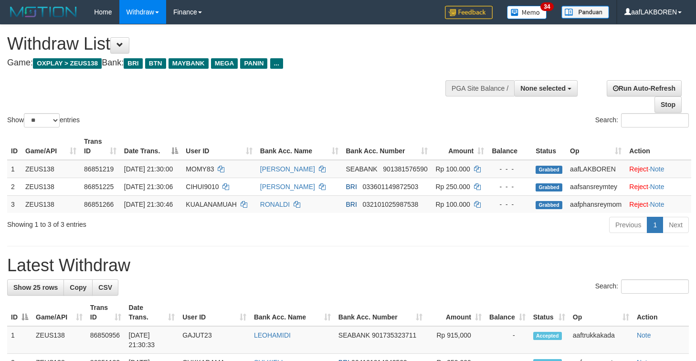 This screenshot has width=696, height=361. What do you see at coordinates (469, 12) in the screenshot?
I see `img: Feedback.jpg` at bounding box center [469, 12].